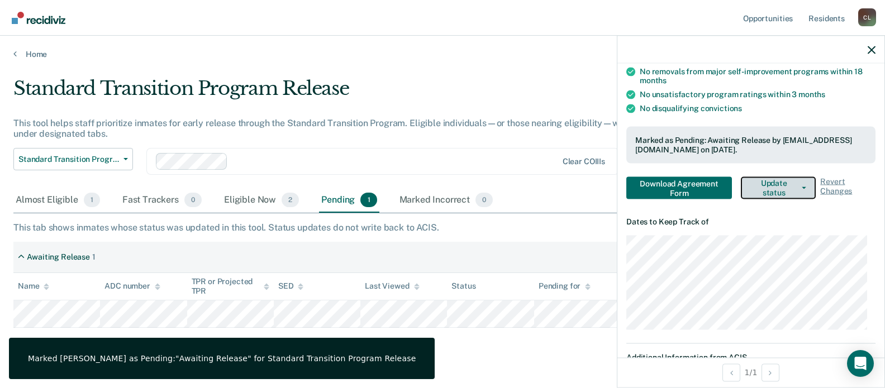  I want to click on div: 1 / 1, so click(751, 372).